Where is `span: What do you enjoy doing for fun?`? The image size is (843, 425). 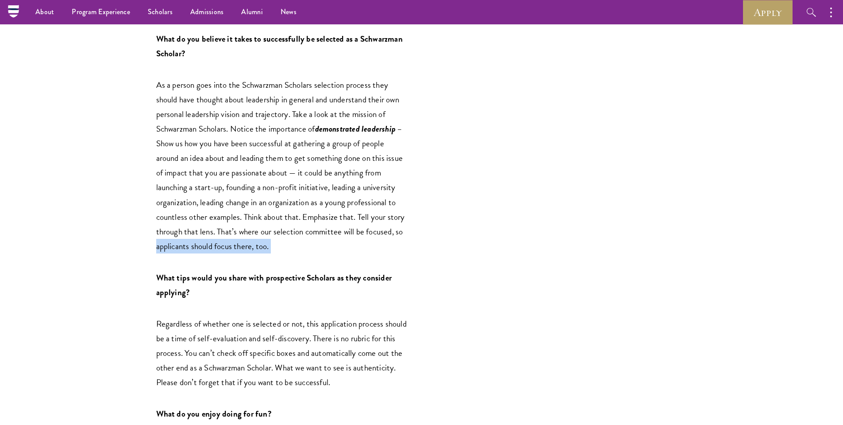 span: What do you enjoy doing for fun? is located at coordinates (214, 413).